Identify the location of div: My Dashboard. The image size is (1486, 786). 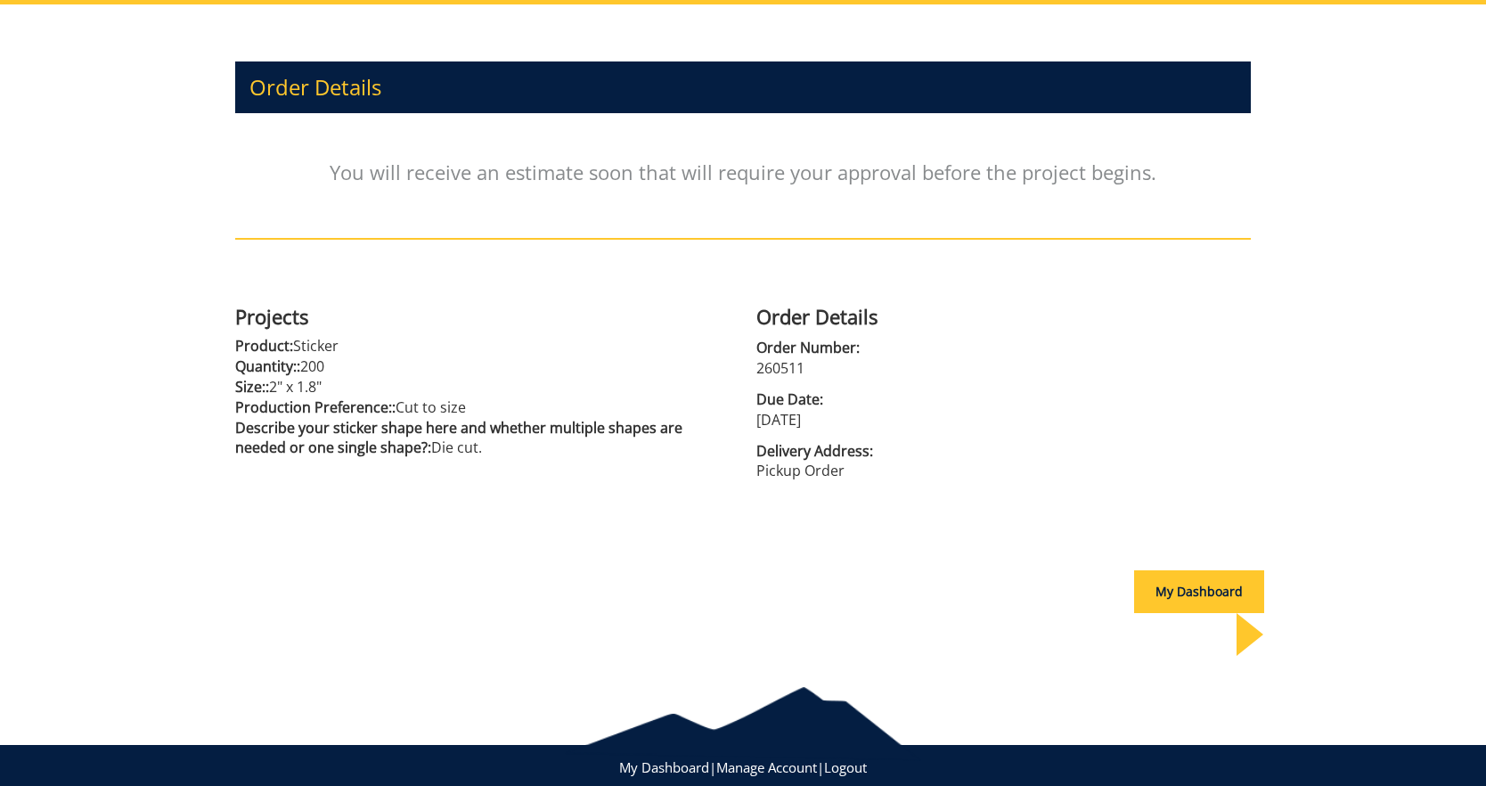
(1199, 592).